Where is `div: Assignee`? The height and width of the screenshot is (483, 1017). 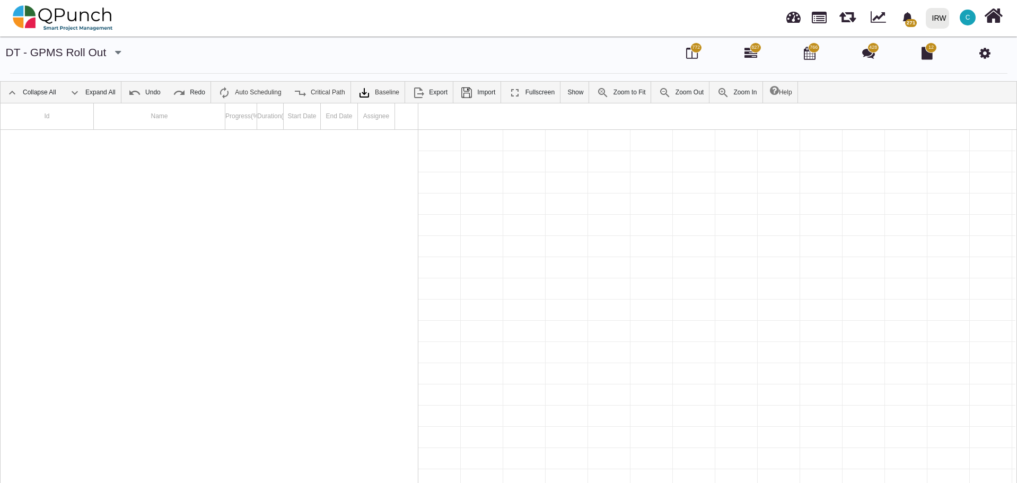 div: Assignee is located at coordinates (376, 116).